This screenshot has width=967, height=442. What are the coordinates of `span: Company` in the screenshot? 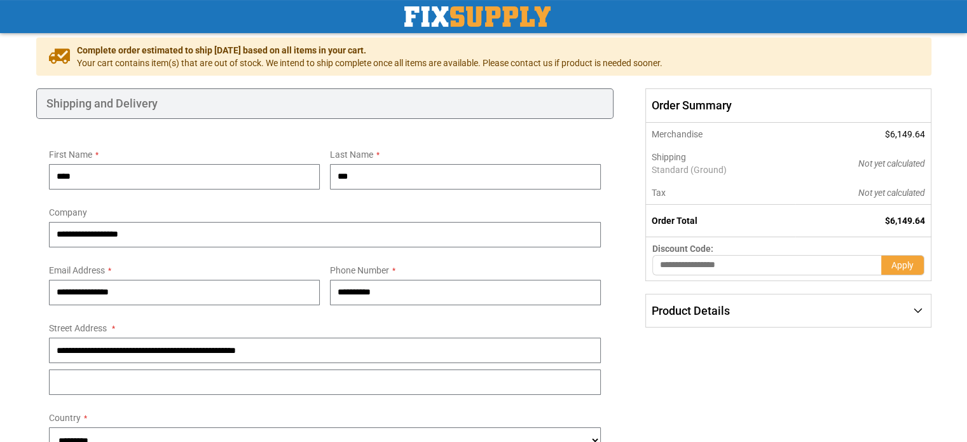 It's located at (68, 212).